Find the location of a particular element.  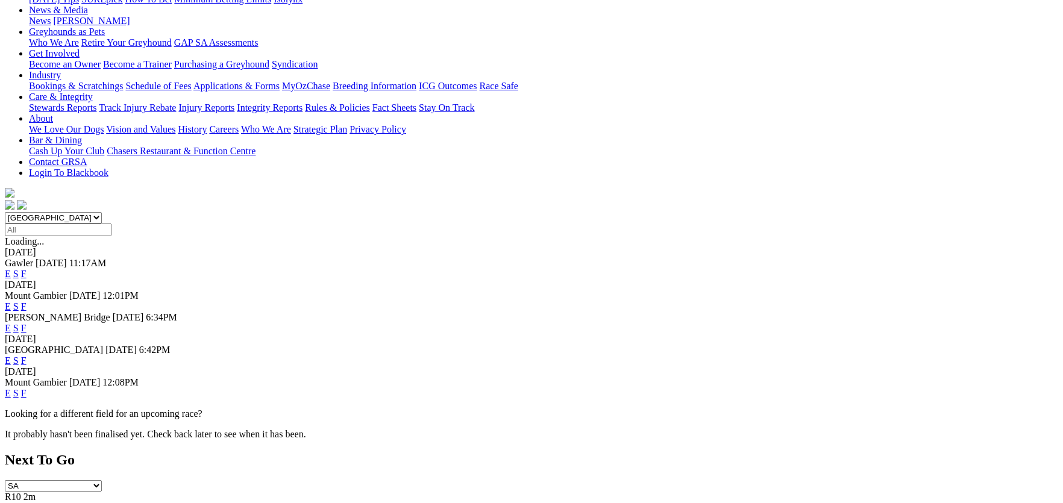

a: Track Injury Rebate is located at coordinates (137, 107).